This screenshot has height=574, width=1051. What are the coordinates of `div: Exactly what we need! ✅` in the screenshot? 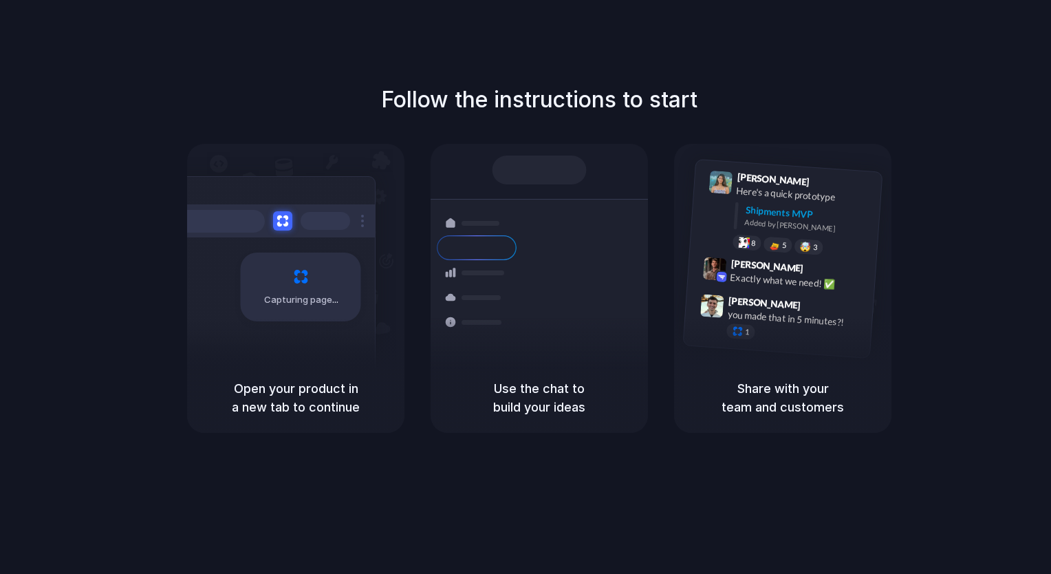 It's located at (799, 282).